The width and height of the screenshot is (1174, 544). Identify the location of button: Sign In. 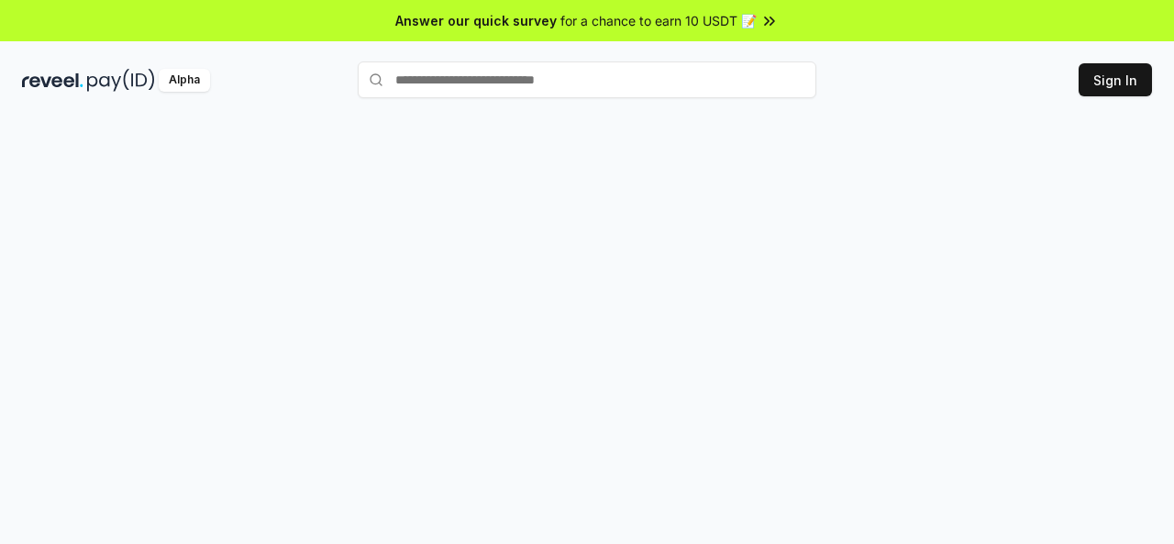
(1115, 80).